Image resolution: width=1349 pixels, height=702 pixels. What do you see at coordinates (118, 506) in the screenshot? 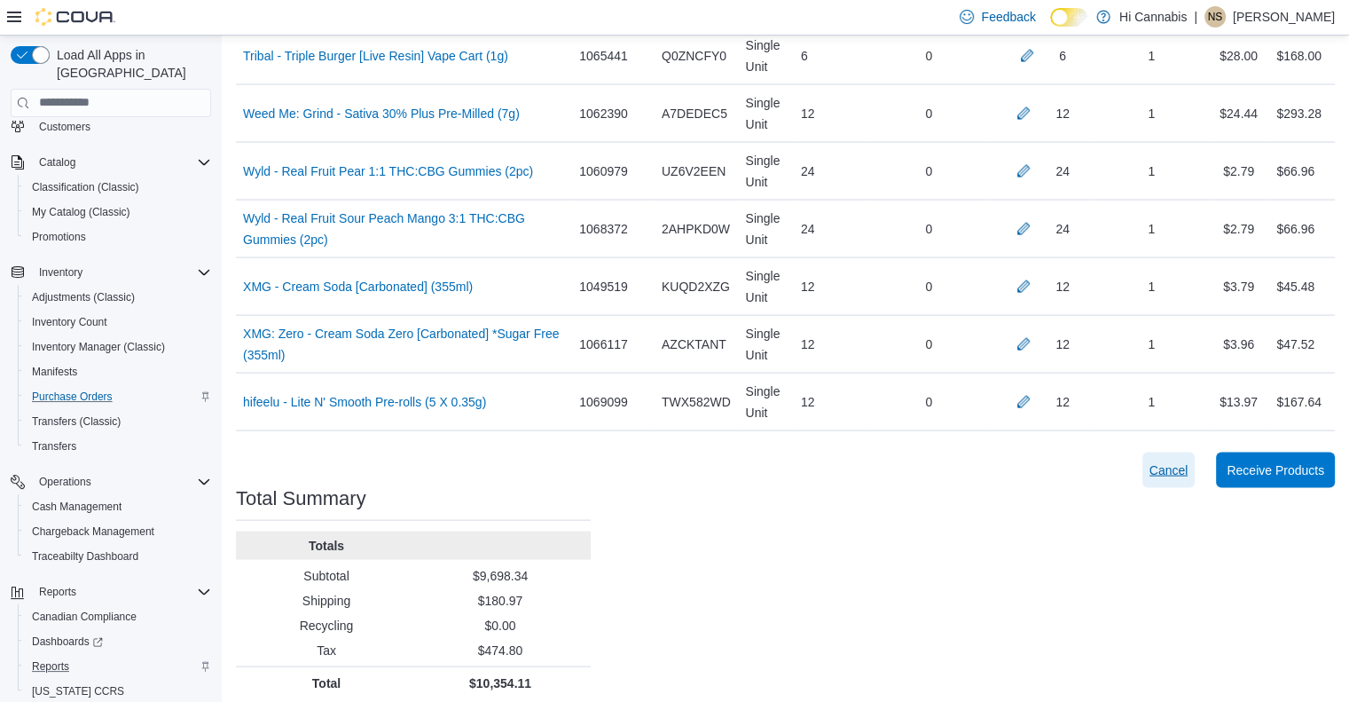
I see `button: Cash Management` at bounding box center [118, 506].